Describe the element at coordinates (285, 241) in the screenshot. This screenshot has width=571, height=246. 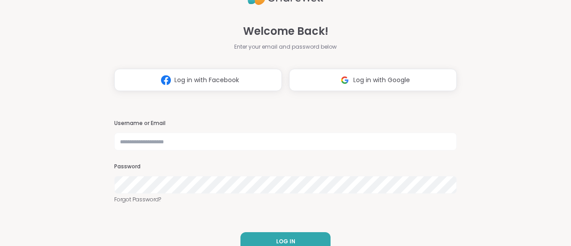
I see `span: LOG IN` at that location.